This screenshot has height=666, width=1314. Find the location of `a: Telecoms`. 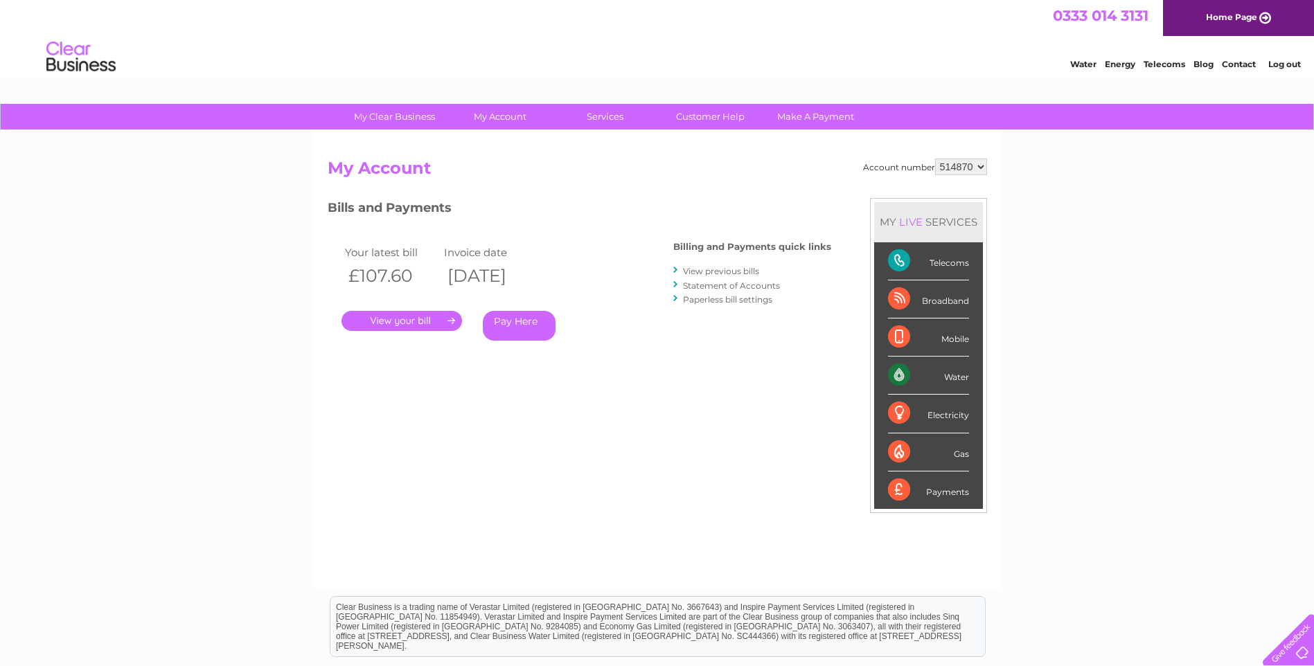

a: Telecoms is located at coordinates (1164, 64).